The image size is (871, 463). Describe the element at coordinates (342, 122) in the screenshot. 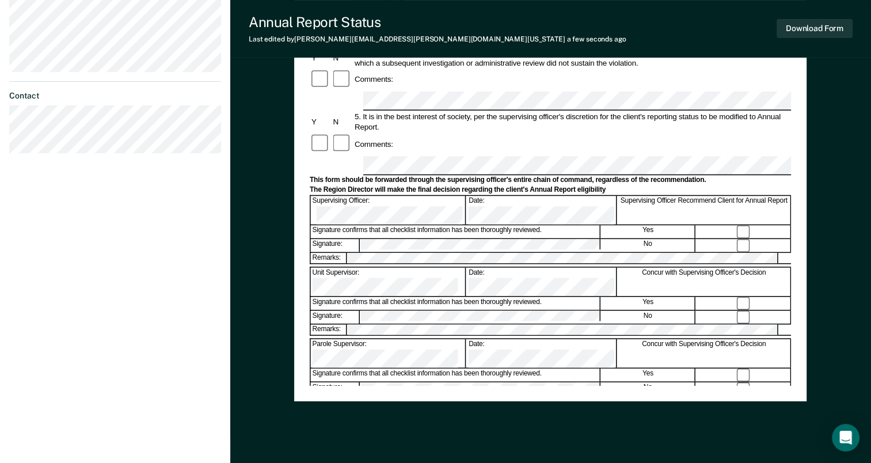

I see `div: N` at that location.